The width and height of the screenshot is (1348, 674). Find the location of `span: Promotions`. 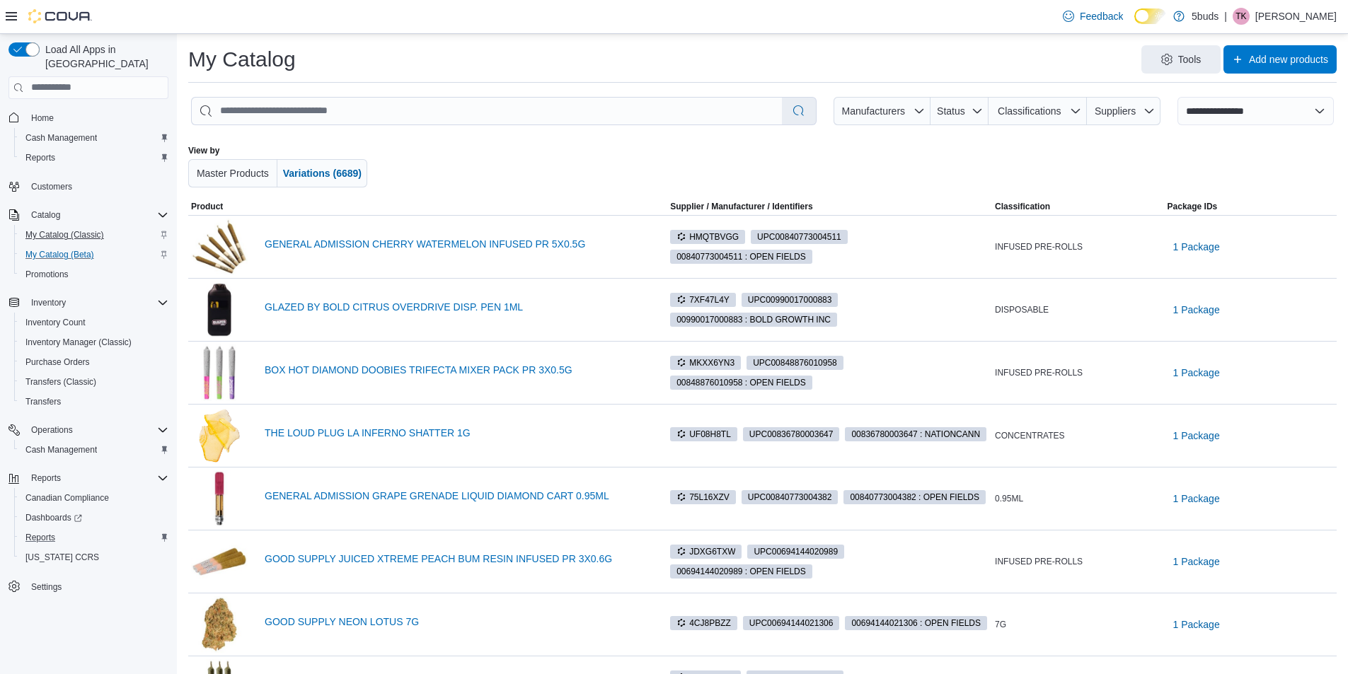

span: Promotions is located at coordinates (47, 275).